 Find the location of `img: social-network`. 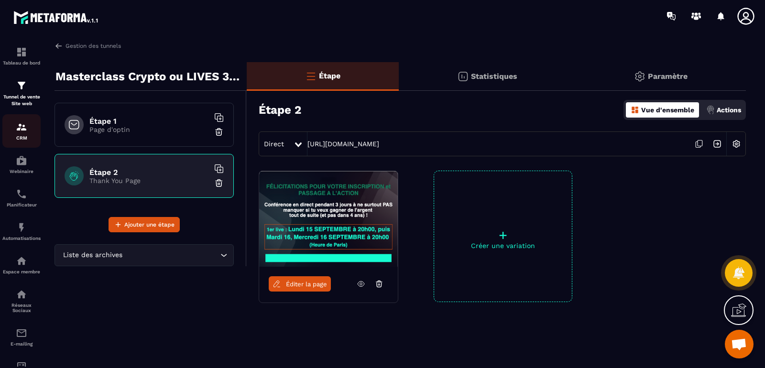

img: social-network is located at coordinates (22, 295).